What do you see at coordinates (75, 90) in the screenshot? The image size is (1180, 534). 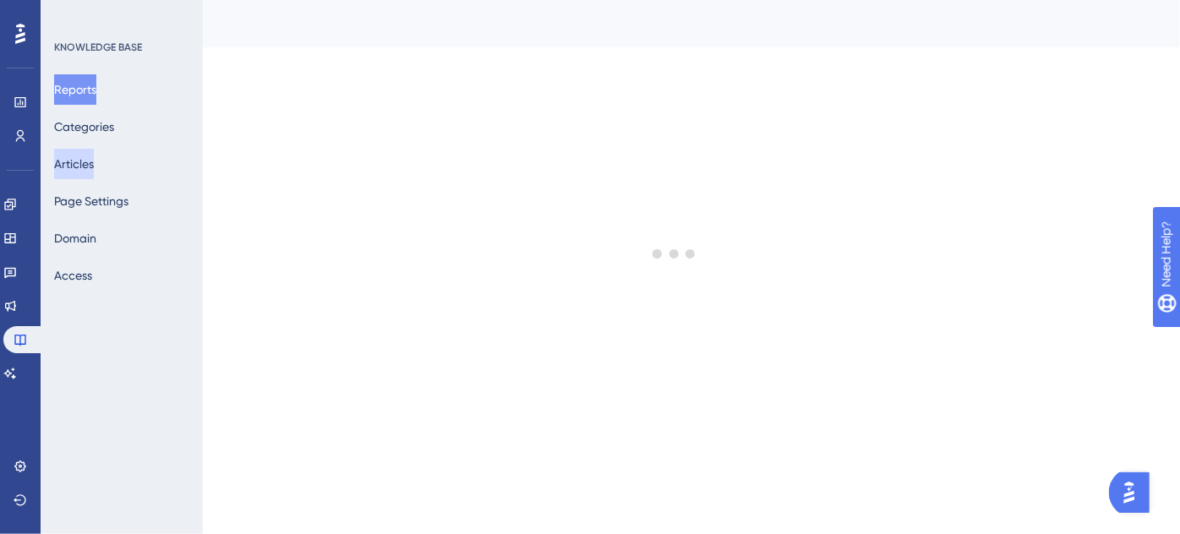 I see `button: Reports` at bounding box center [75, 90].